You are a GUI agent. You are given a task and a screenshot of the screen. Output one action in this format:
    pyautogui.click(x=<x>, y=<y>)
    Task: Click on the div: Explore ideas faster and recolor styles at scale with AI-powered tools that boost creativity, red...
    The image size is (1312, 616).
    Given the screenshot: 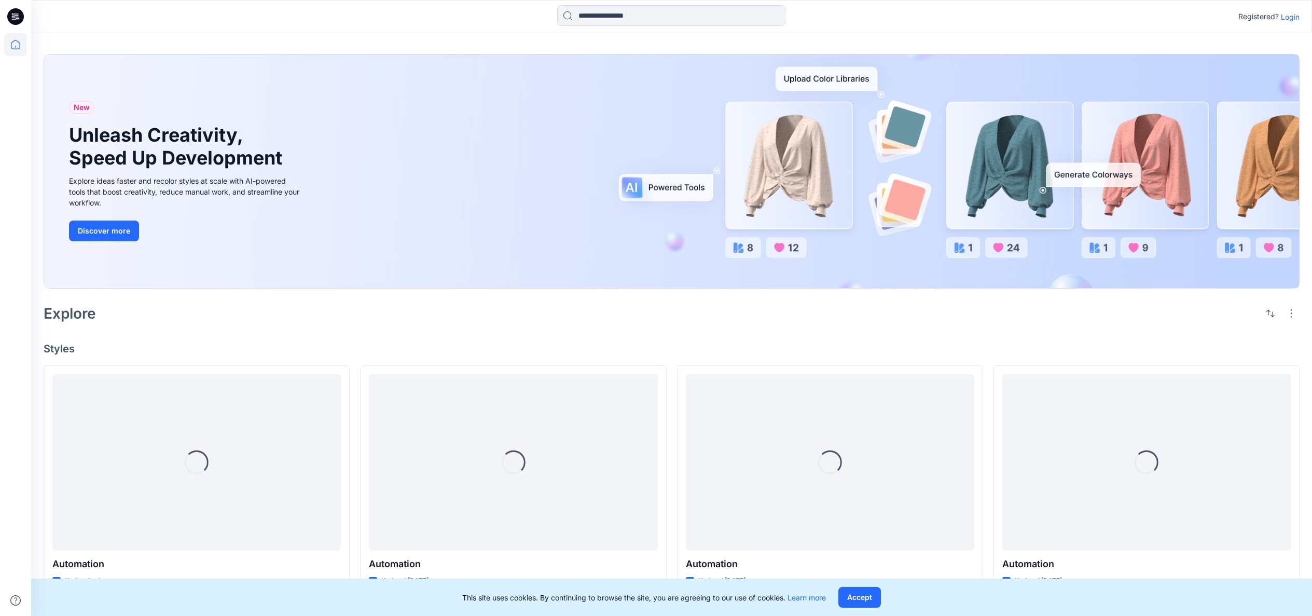 What is the action you would take?
    pyautogui.click(x=186, y=191)
    